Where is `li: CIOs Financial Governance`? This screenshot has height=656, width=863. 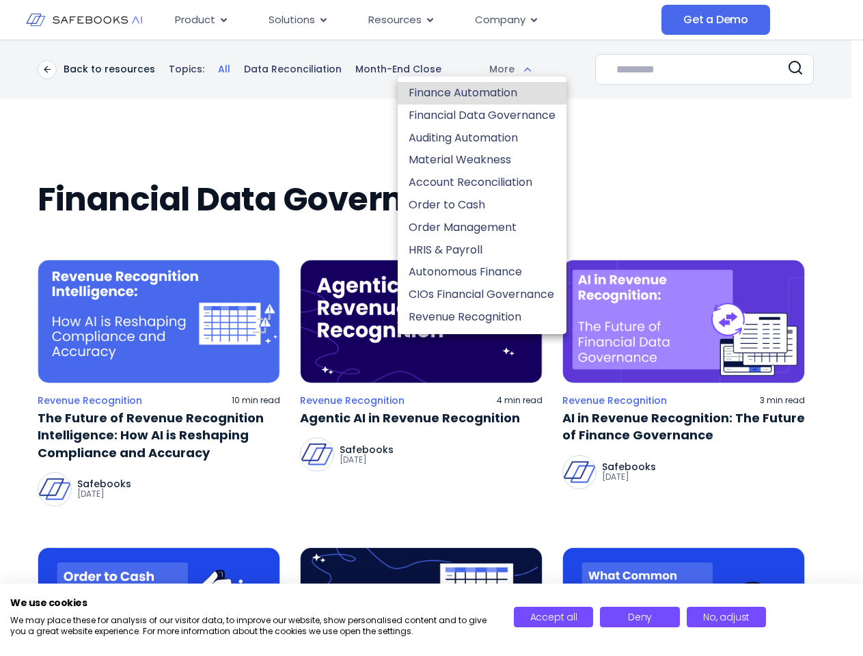 li: CIOs Financial Governance is located at coordinates (482, 294).